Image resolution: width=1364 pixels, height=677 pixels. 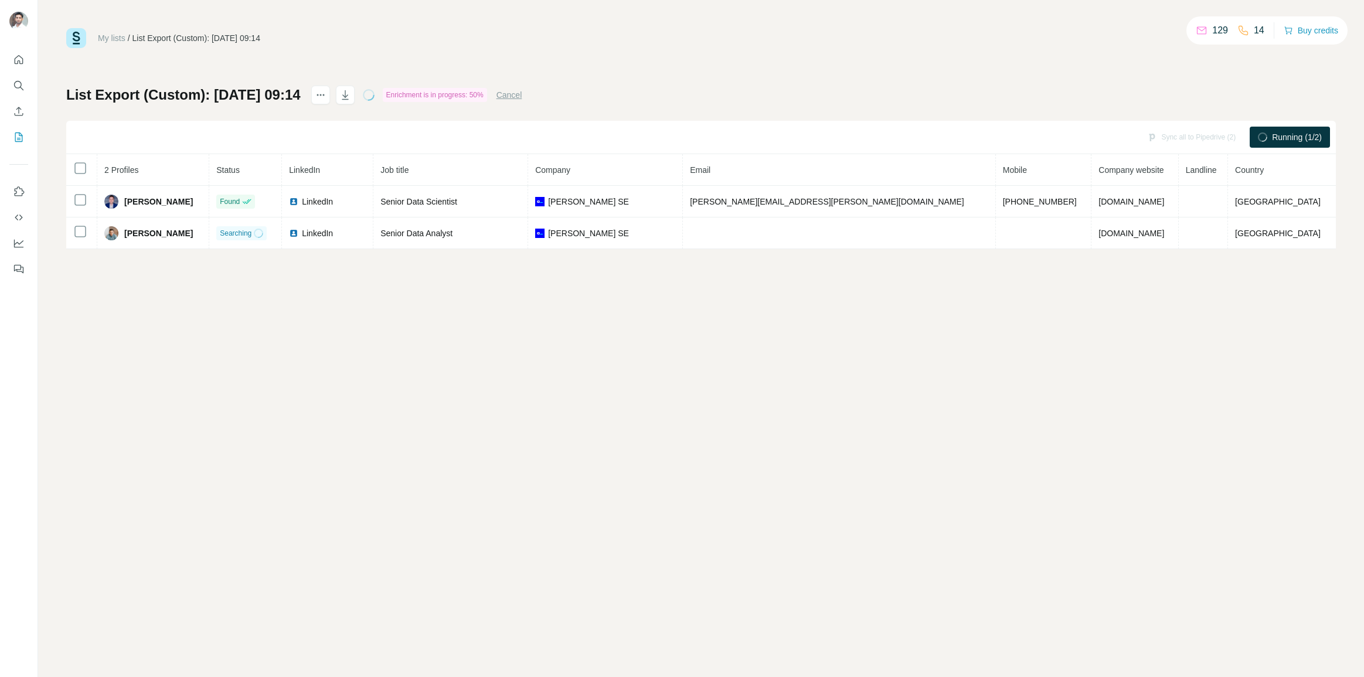 What do you see at coordinates (509, 95) in the screenshot?
I see `button: Cancel` at bounding box center [509, 95].